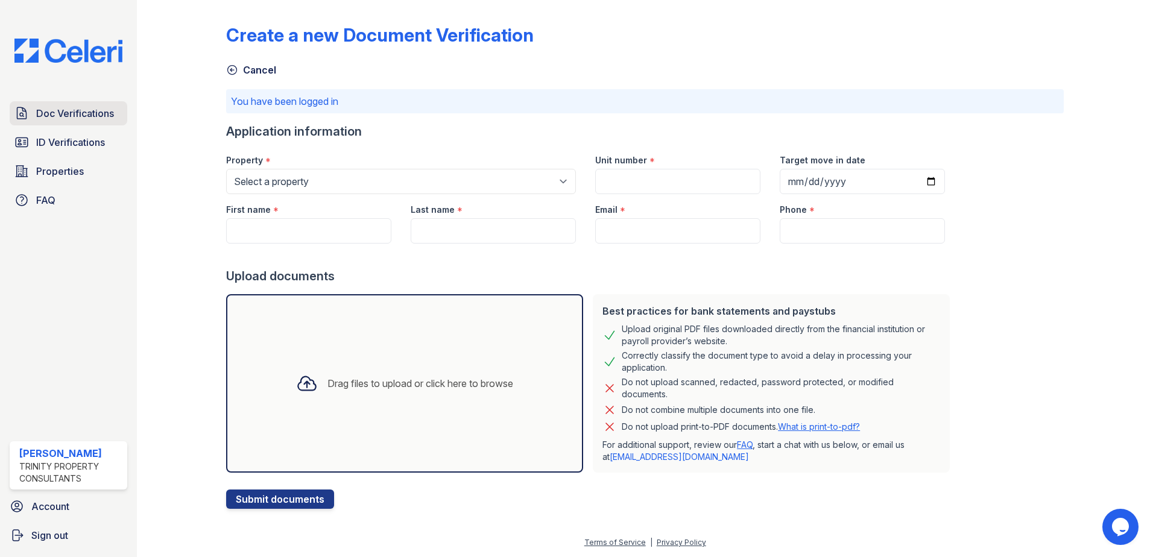 This screenshot has height=557, width=1153. I want to click on div: Upload original PDF files downloaded directly from the financial institution or payroll provider’..., so click(781, 335).